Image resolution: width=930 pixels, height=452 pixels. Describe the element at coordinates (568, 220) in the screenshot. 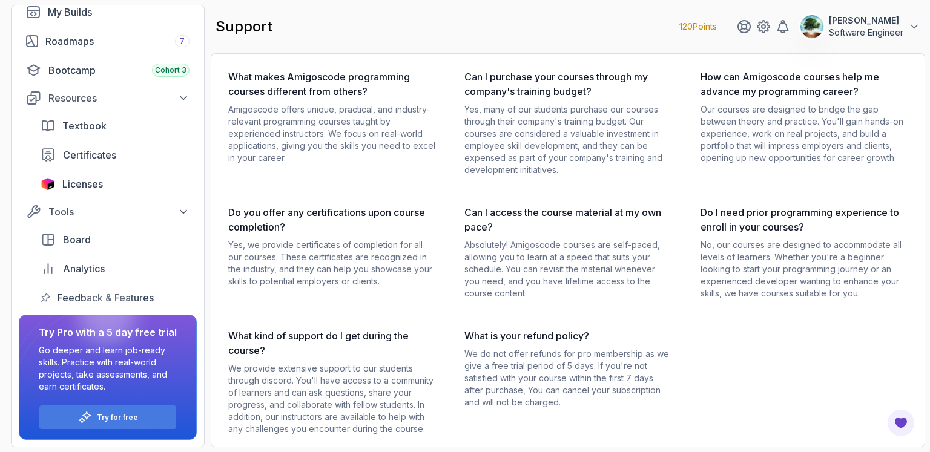

I see `h3: Can I access the course material at my own pace?` at that location.